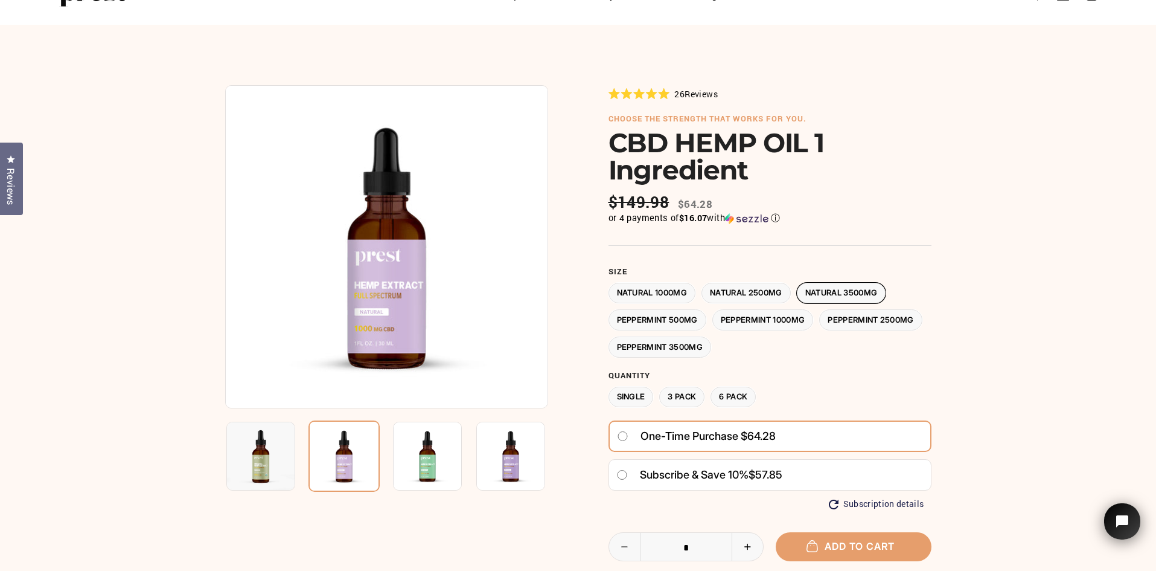 This screenshot has height=571, width=1156. What do you see at coordinates (770, 156) in the screenshot?
I see `h1: CBD HEMP OIL 1 Ingredient` at bounding box center [770, 156].